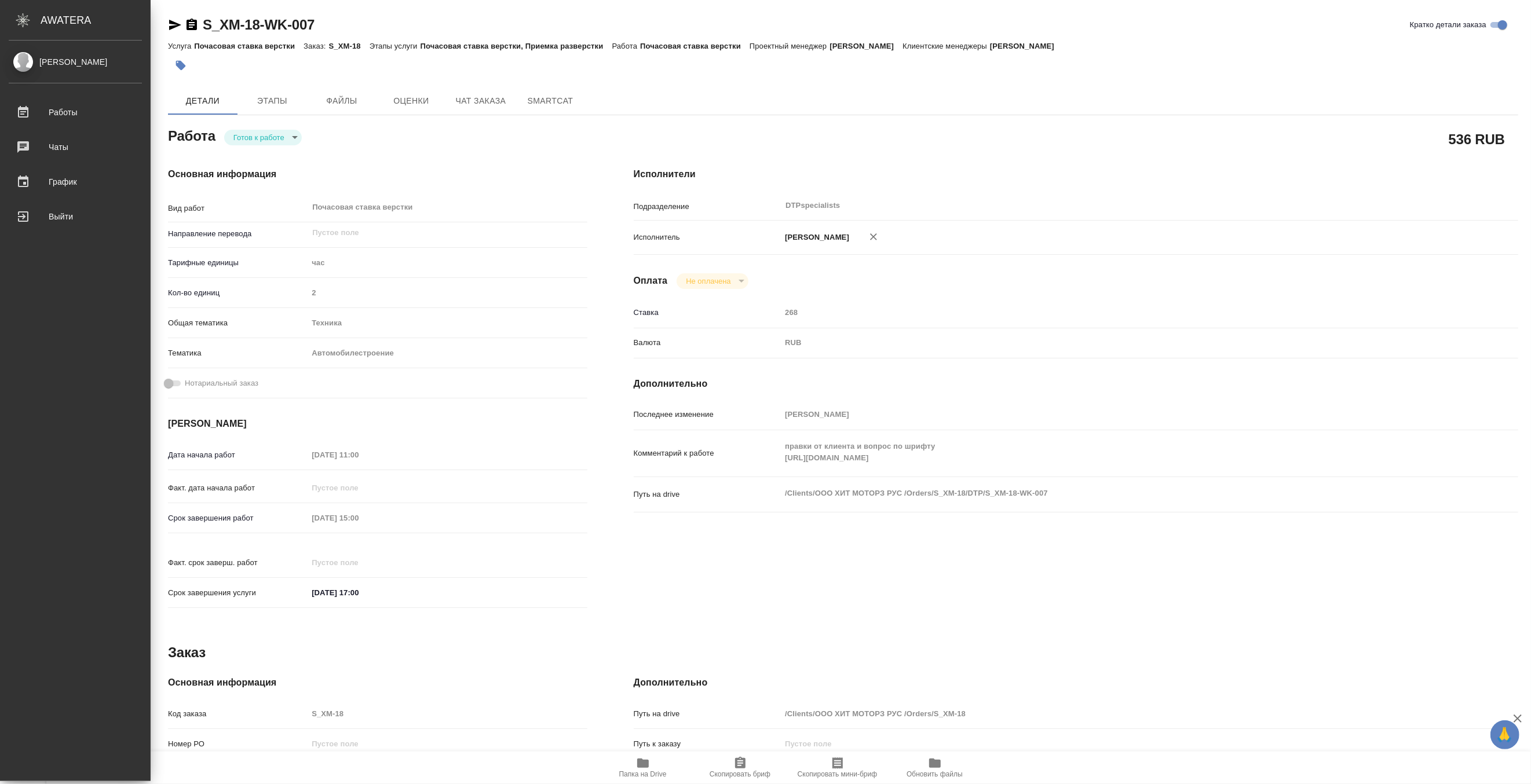 This screenshot has width=1531, height=784. What do you see at coordinates (258, 24) in the screenshot?
I see `a: S_XM-18-WK-007` at bounding box center [258, 24].